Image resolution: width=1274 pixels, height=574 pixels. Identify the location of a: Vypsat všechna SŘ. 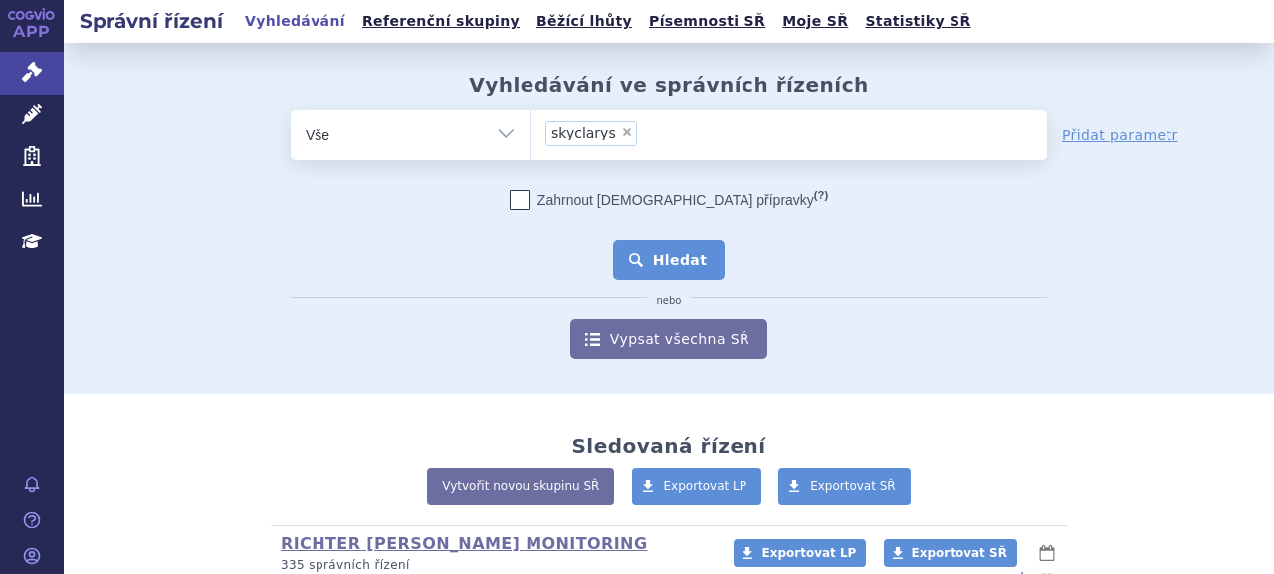
(669, 339).